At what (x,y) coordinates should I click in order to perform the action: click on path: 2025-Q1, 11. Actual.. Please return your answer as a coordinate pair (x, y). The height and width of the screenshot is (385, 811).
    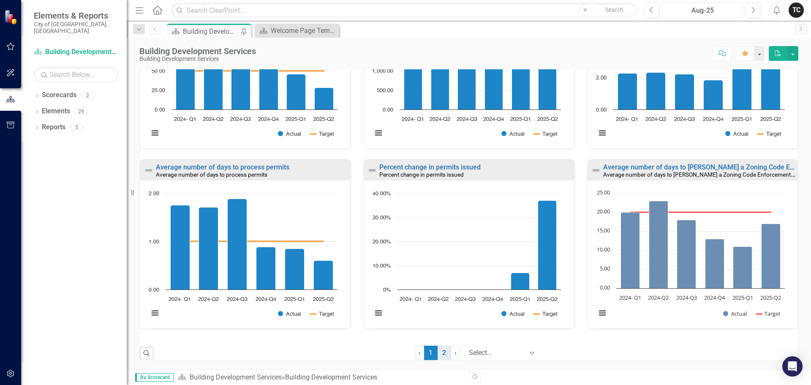
    Looking at the image, I should click on (742, 267).